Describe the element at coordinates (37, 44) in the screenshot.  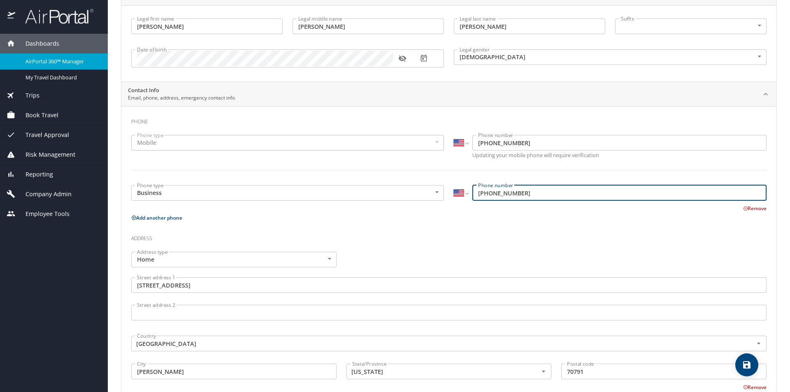
I see `span: Dashboards` at that location.